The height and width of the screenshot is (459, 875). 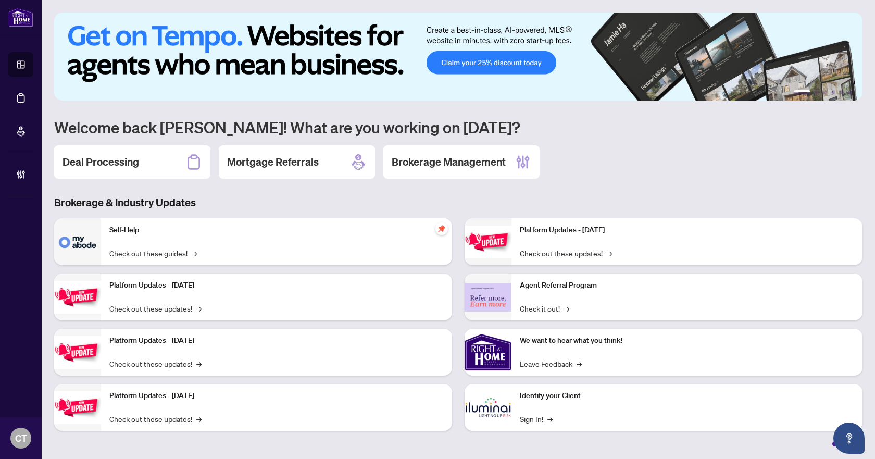 What do you see at coordinates (273, 162) in the screenshot?
I see `h2: Mortgage Referrals` at bounding box center [273, 162].